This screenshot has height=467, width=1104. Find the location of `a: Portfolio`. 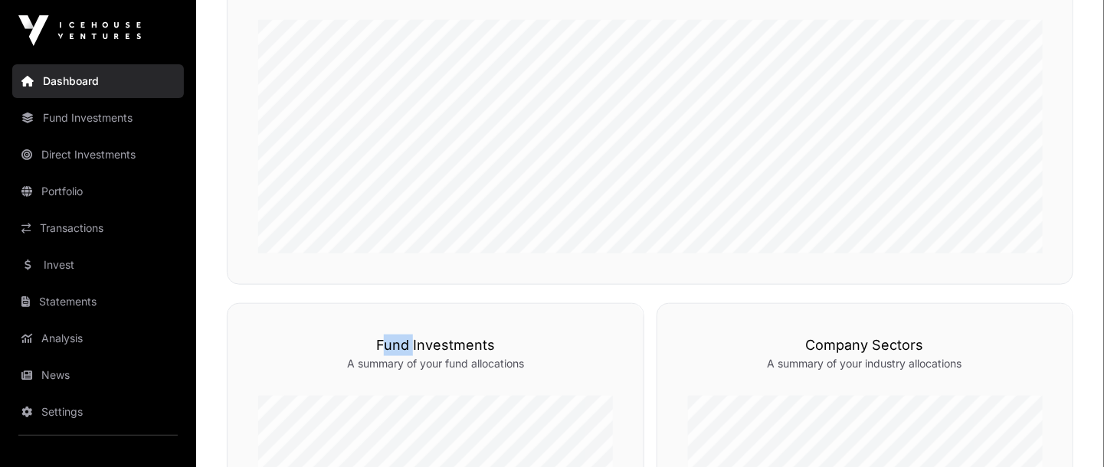

a: Portfolio is located at coordinates (98, 191).